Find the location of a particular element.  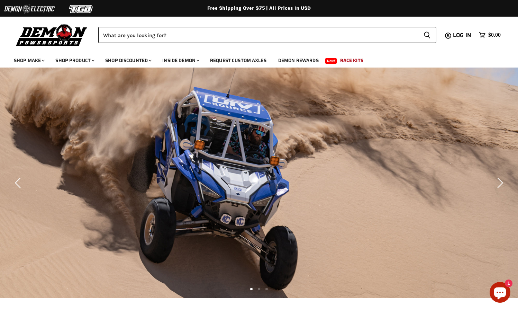

a: Shop Product is located at coordinates (74, 60).